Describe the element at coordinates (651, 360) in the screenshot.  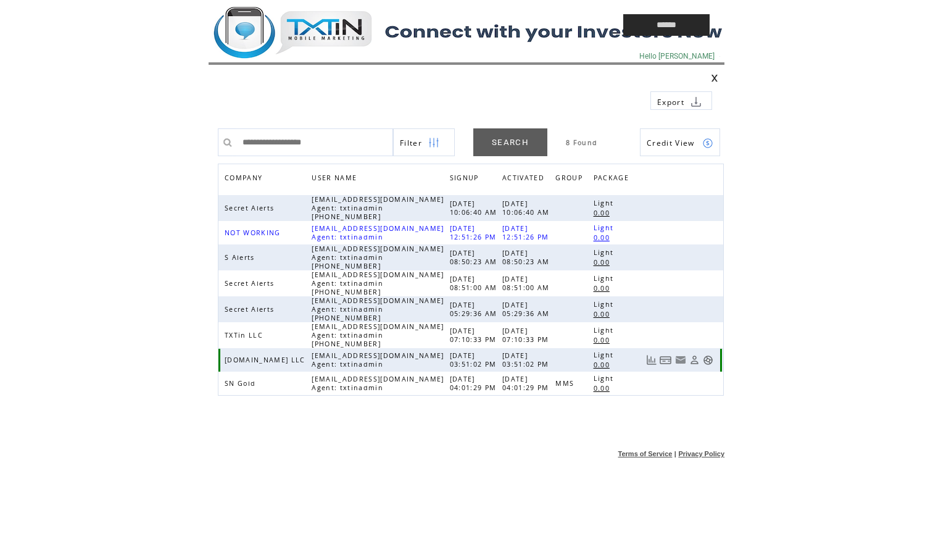
I see `a: View Usage` at that location.